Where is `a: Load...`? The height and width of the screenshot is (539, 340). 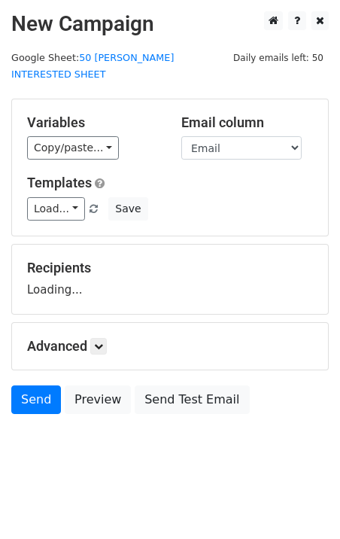 a: Load... is located at coordinates (56, 209).